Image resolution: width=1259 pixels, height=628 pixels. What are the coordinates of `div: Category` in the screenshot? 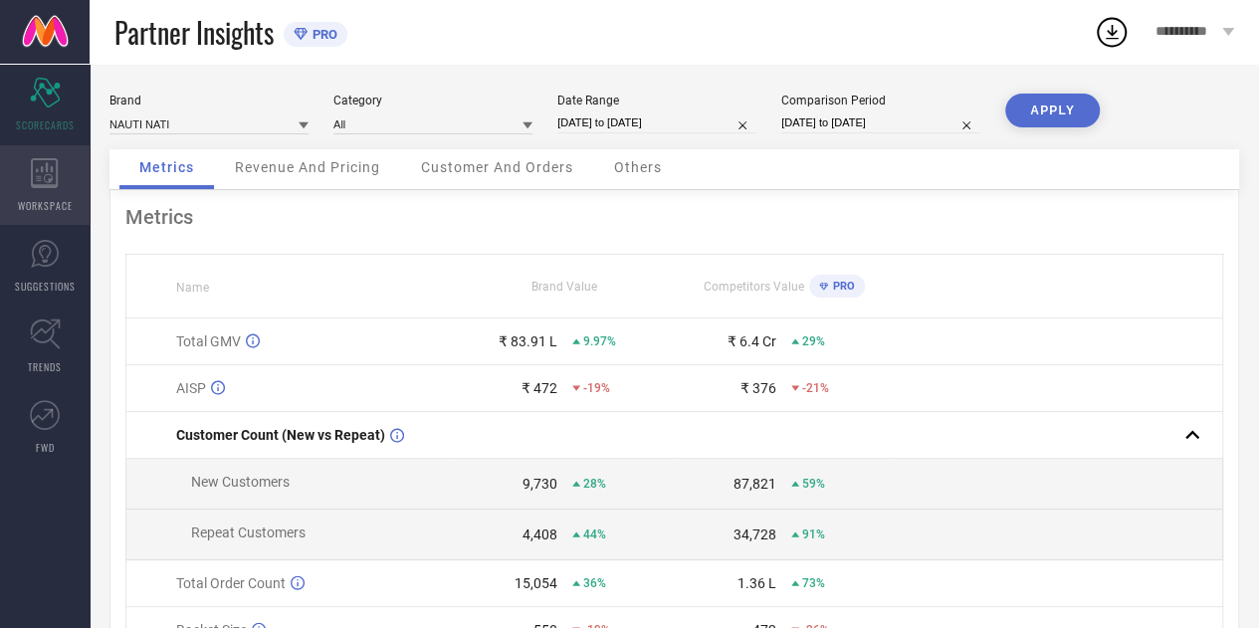 It's located at (433, 101).